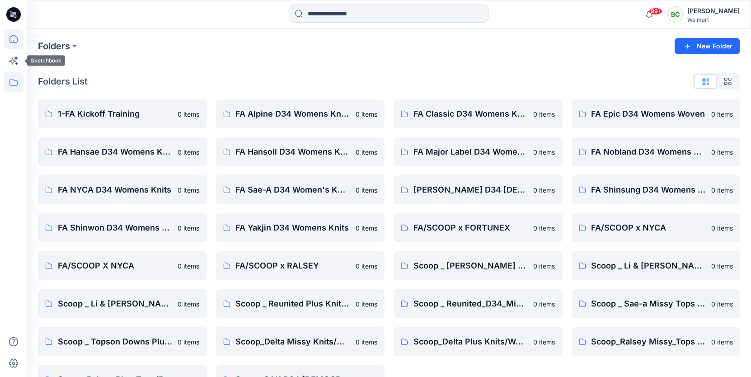 This screenshot has height=377, width=751. Describe the element at coordinates (301, 152) in the screenshot. I see `a: FA Hansoll D34 Womens Knits0 items` at that location.